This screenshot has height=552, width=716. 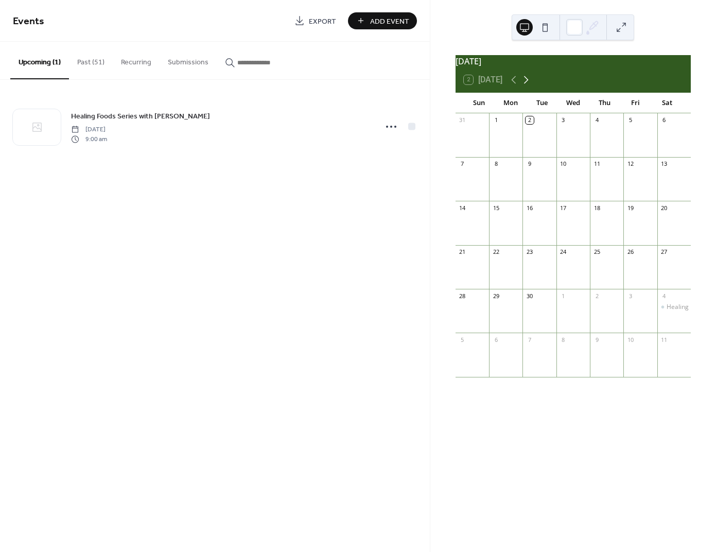 What do you see at coordinates (389, 21) in the screenshot?
I see `span: Add Event` at bounding box center [389, 21].